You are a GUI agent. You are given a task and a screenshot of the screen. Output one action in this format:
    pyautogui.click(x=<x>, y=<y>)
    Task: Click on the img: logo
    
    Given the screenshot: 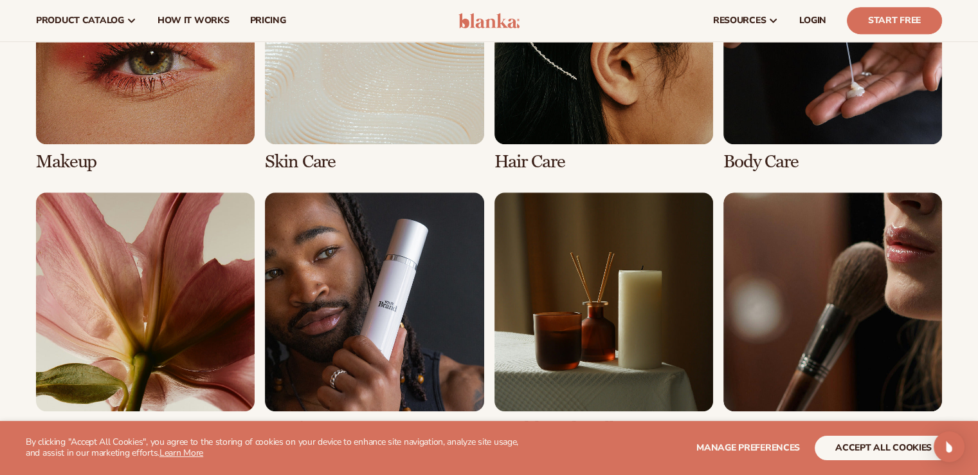 What is the action you would take?
    pyautogui.click(x=489, y=21)
    